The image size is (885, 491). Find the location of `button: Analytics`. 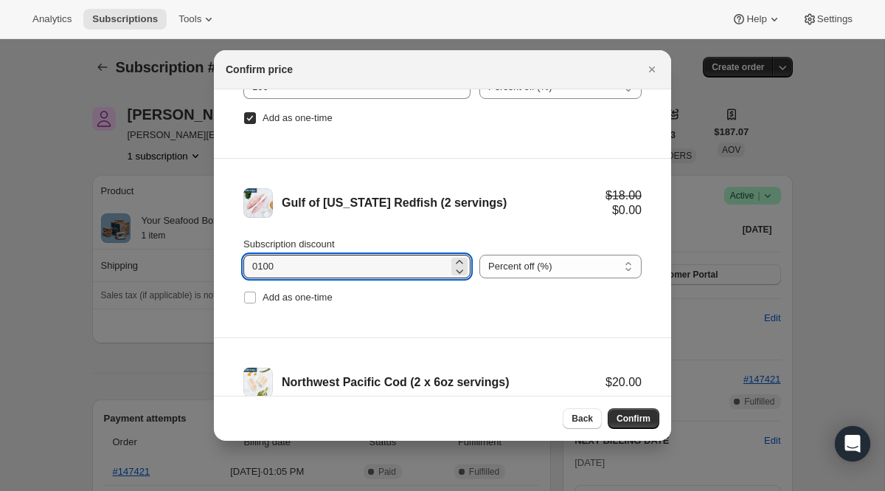

button: Analytics is located at coordinates (52, 19).